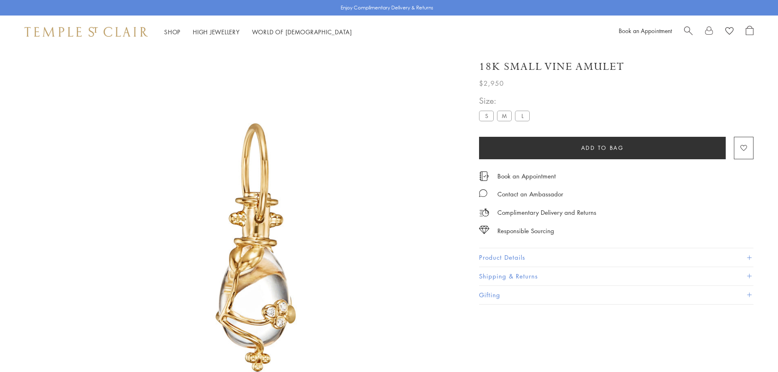 The image size is (778, 372). What do you see at coordinates (487, 116) in the screenshot?
I see `label: S` at bounding box center [487, 116].